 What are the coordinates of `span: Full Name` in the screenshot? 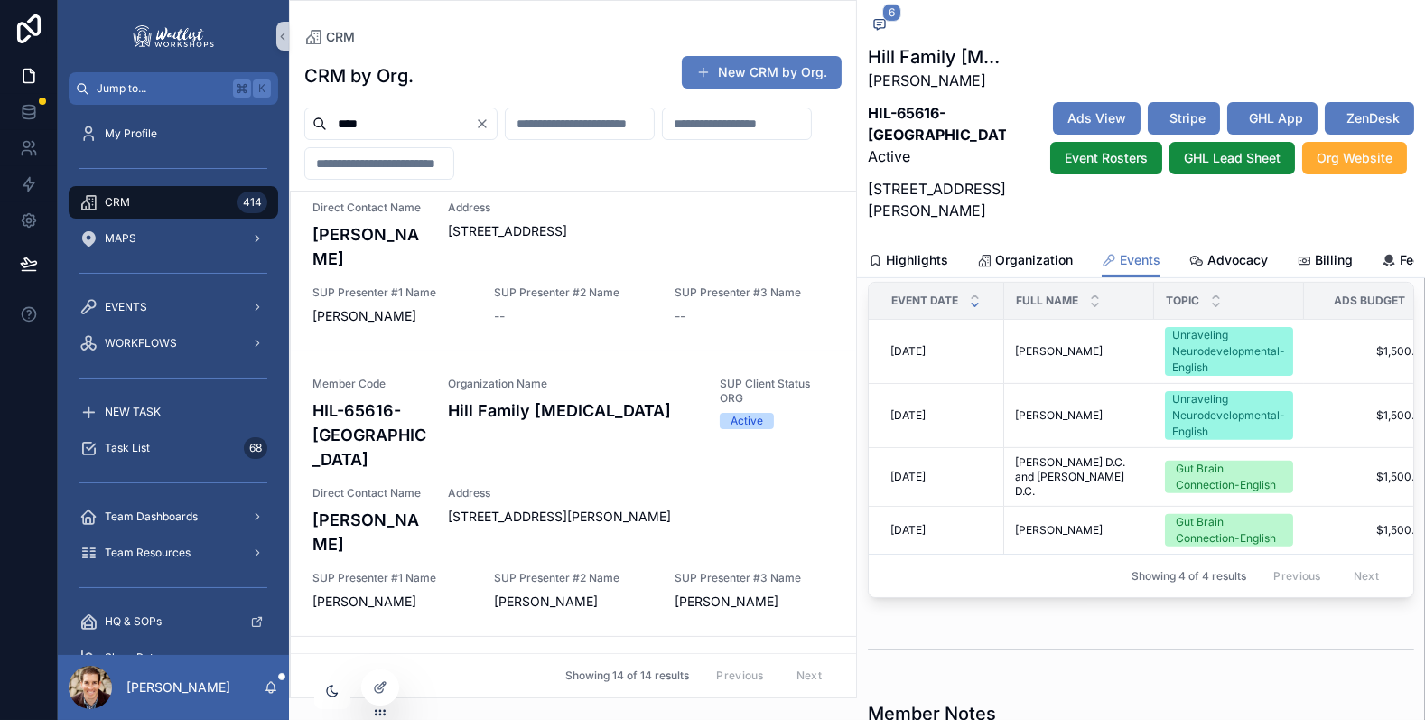 It's located at (1047, 301).